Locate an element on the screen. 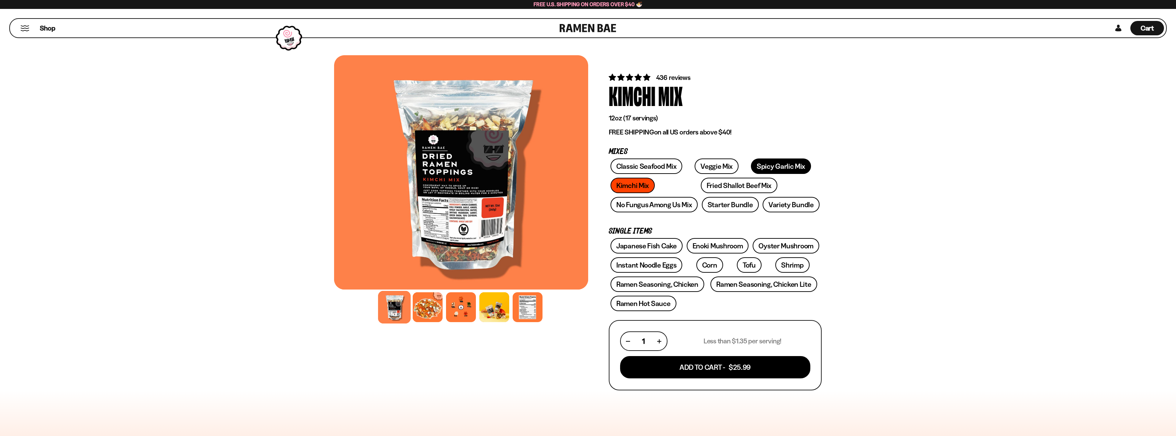  a: Oyster Mushroom is located at coordinates (786, 246).